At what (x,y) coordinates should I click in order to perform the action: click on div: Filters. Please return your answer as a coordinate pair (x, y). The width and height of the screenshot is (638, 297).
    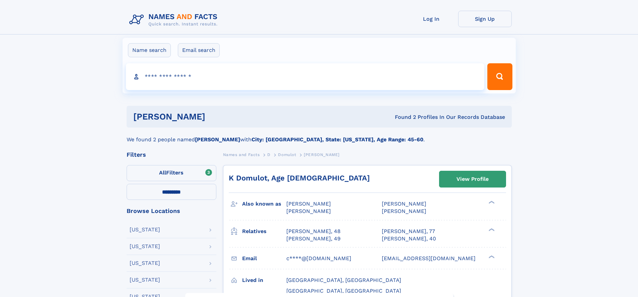
    Looking at the image, I should click on (172, 155).